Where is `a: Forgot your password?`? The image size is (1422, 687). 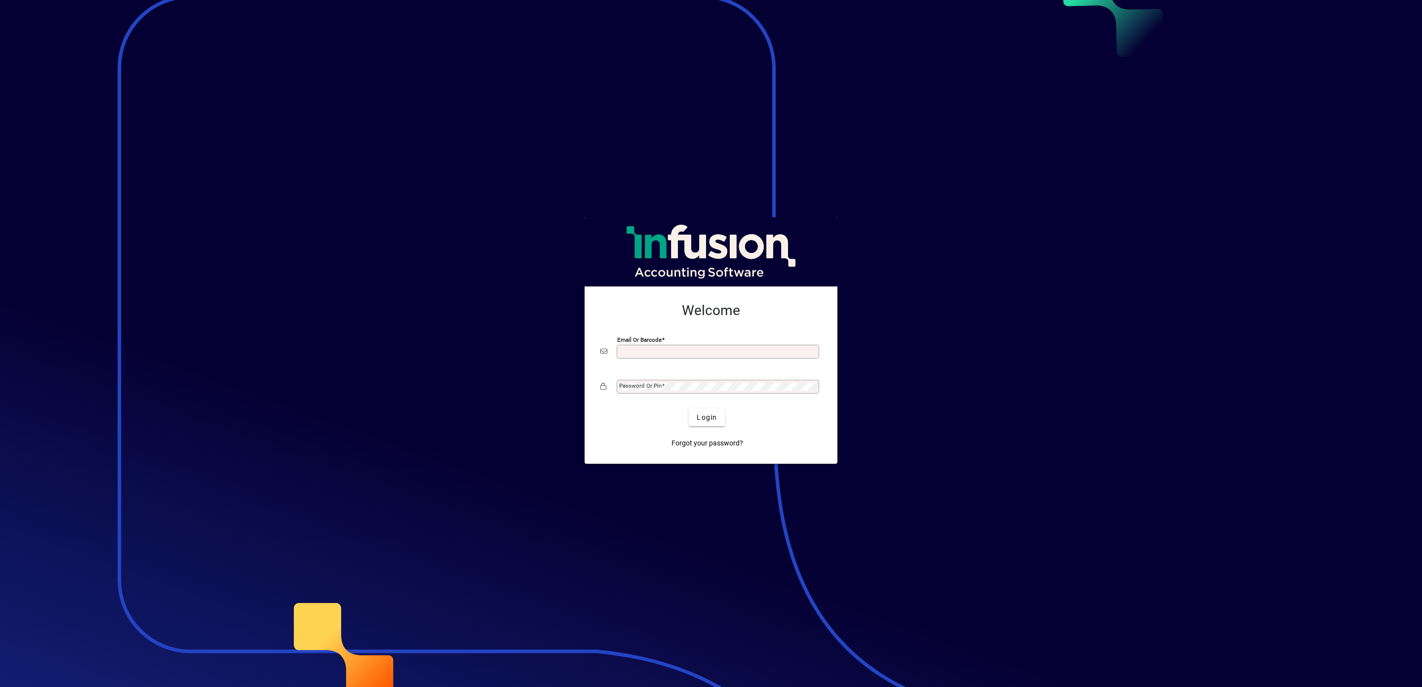
a: Forgot your password? is located at coordinates (707, 443).